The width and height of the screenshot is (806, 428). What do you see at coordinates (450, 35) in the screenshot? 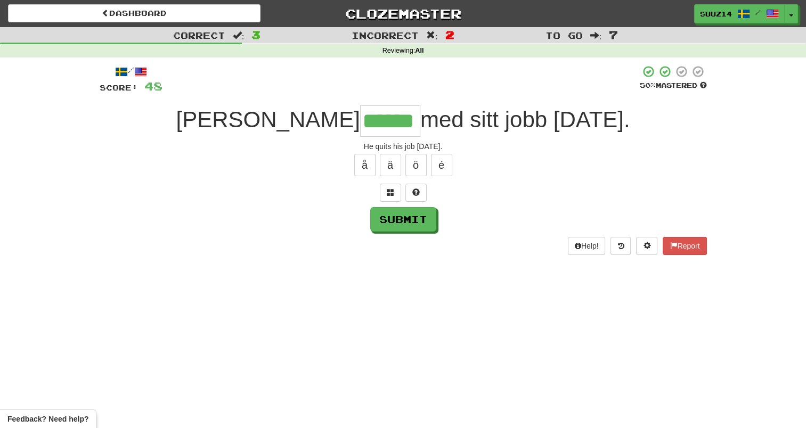
I see `span: 2` at bounding box center [450, 35].